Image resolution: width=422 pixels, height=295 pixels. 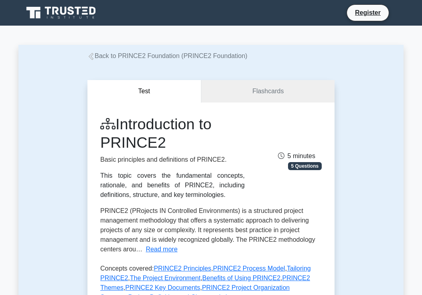 What do you see at coordinates (162, 288) in the screenshot?
I see `a: PRINCE2 Key Documents` at bounding box center [162, 288].